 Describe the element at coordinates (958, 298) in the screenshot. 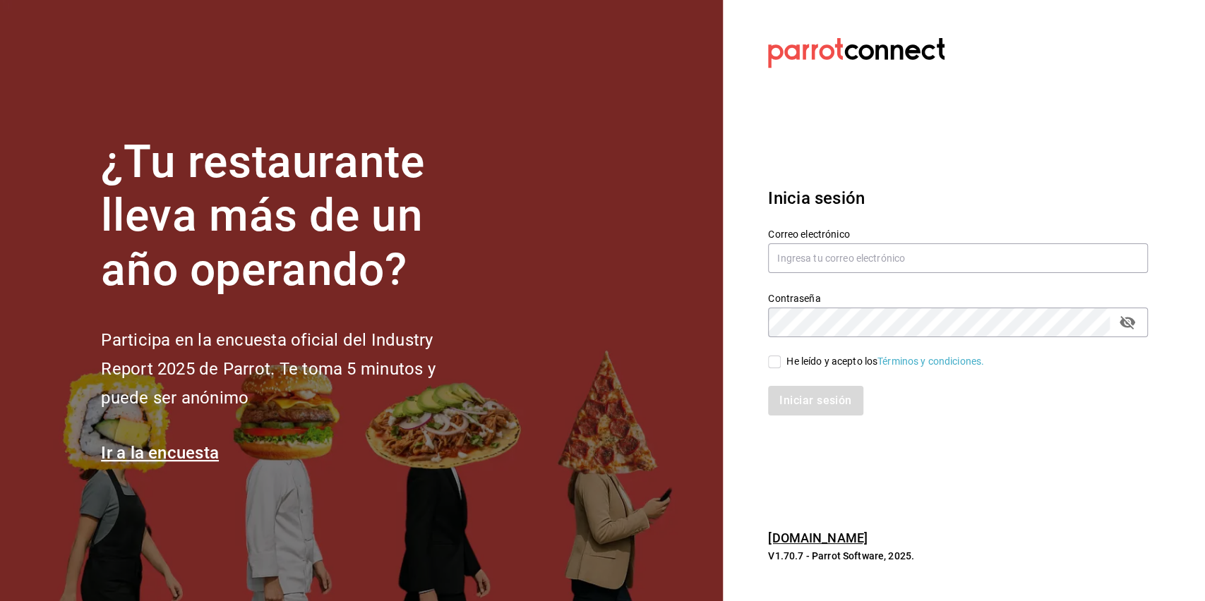

I see `label: Contraseña` at that location.